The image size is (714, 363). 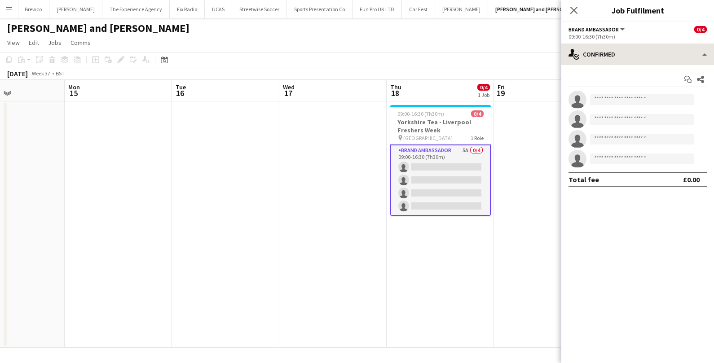 I want to click on span: Jobs, so click(x=55, y=43).